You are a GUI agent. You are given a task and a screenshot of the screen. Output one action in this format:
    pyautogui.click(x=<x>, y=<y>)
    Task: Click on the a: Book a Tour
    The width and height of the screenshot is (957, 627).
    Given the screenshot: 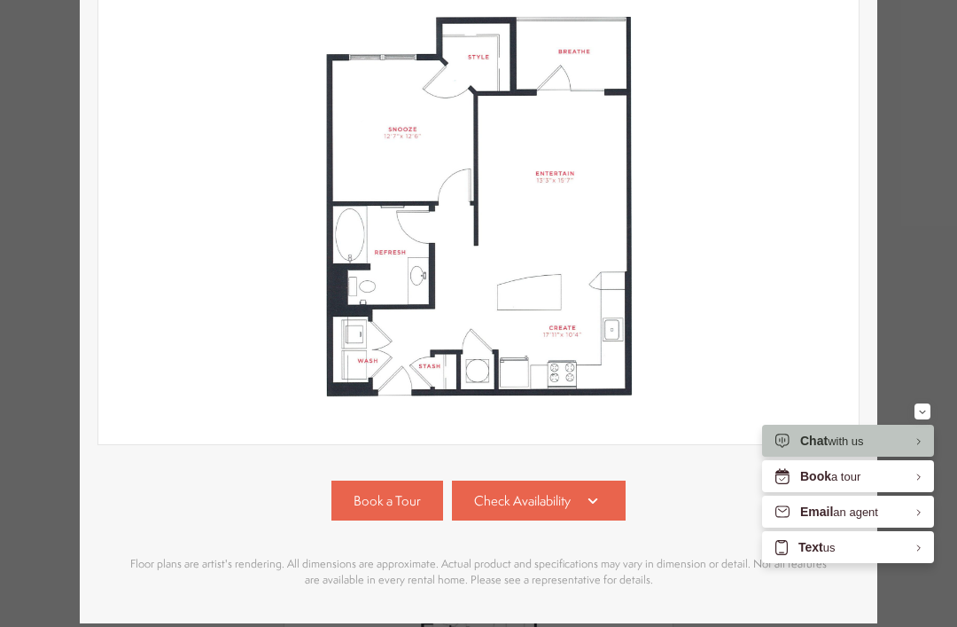 What is the action you would take?
    pyautogui.click(x=387, y=500)
    